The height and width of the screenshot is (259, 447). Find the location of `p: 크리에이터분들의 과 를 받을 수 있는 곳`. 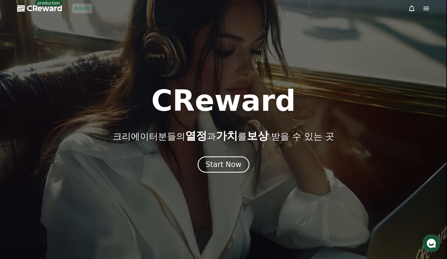

p: 크리에이터분들의 과 를 받을 수 있는 곳 is located at coordinates (224, 136).